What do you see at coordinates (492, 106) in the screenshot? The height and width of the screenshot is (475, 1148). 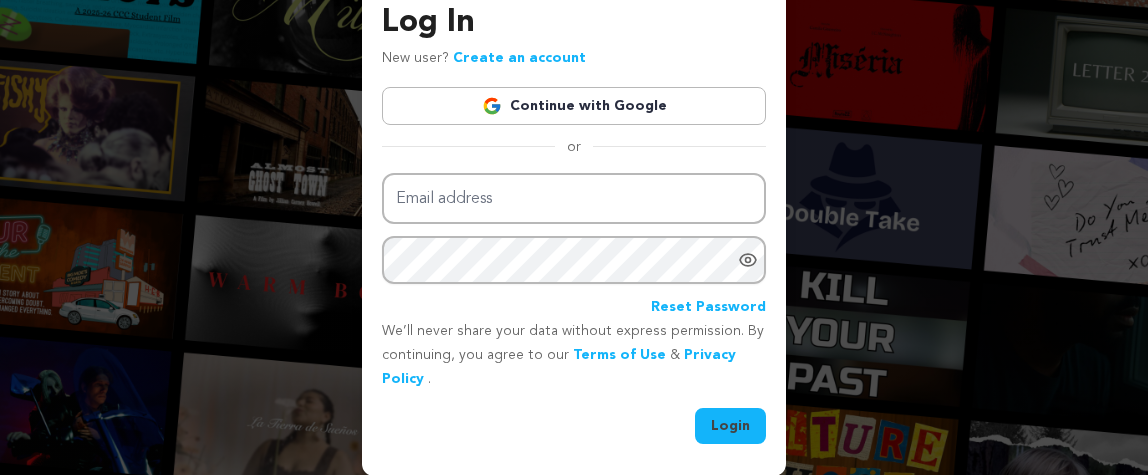 I see `img: Google logo` at bounding box center [492, 106].